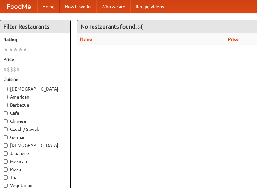 The height and width of the screenshot is (188, 257). Describe the element at coordinates (49, 7) in the screenshot. I see `a: Home` at that location.